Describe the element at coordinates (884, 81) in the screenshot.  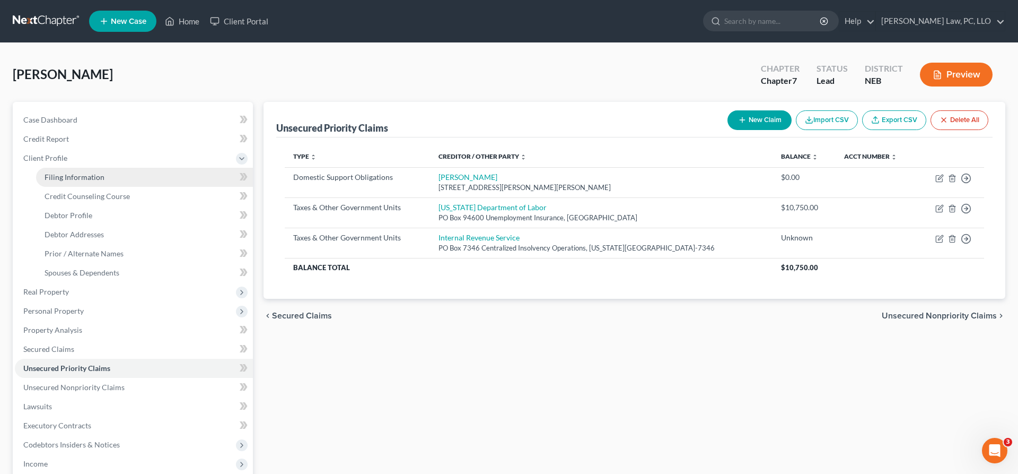
I see `div: NEB` at that location.